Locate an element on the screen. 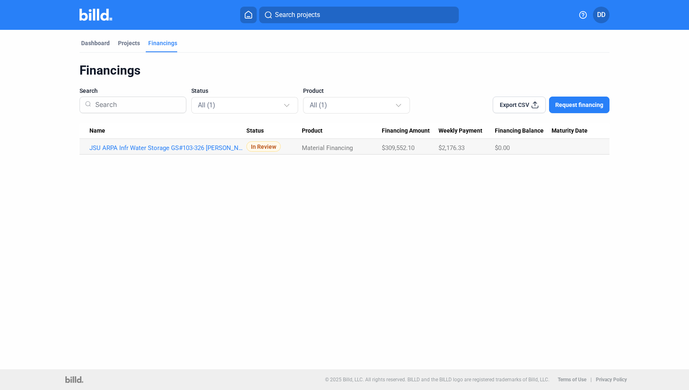 The height and width of the screenshot is (390, 689). span: Financing Amount is located at coordinates (406, 131).